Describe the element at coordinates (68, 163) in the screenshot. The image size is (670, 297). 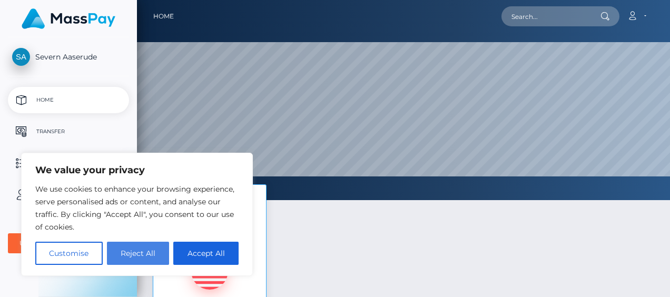
I see `p: History` at that location.